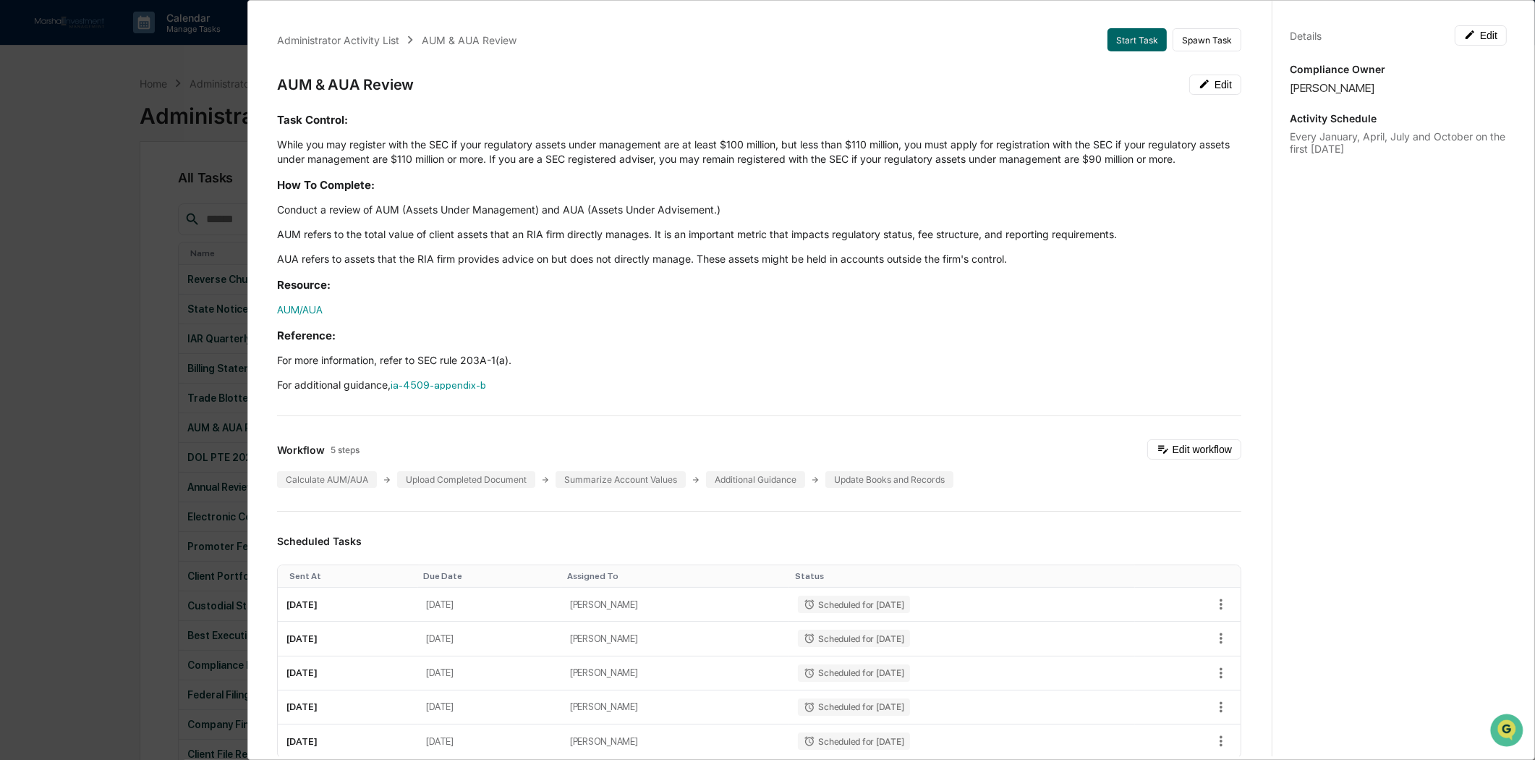 The width and height of the screenshot is (1535, 760). What do you see at coordinates (61, 190) in the screenshot?
I see `span: Preclearance` at bounding box center [61, 190].